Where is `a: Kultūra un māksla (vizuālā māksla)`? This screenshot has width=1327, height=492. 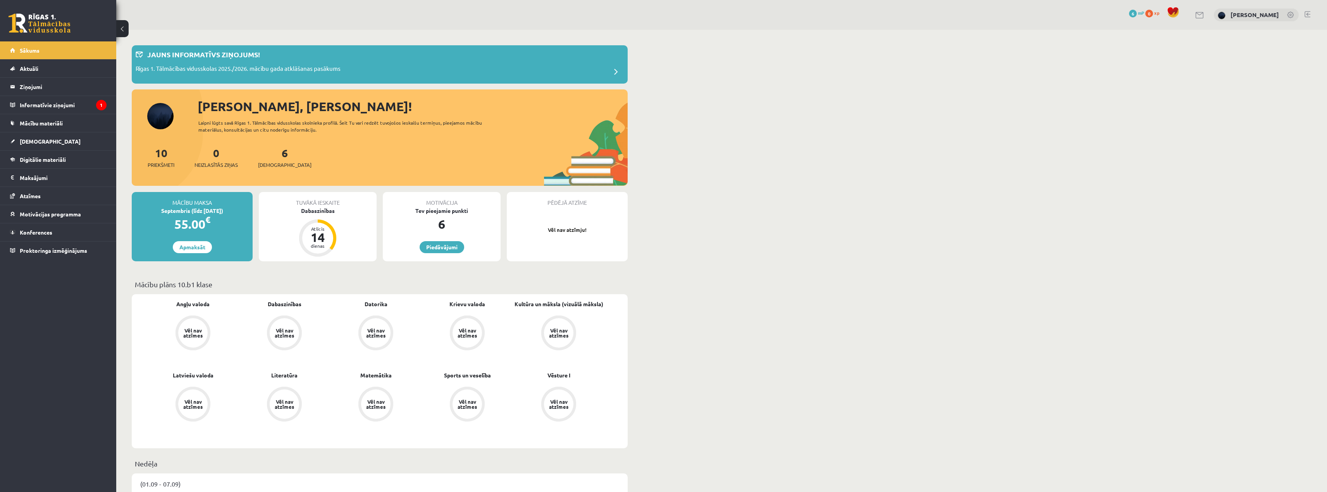
a: Kultūra un māksla (vizuālā māksla) is located at coordinates (559, 304).